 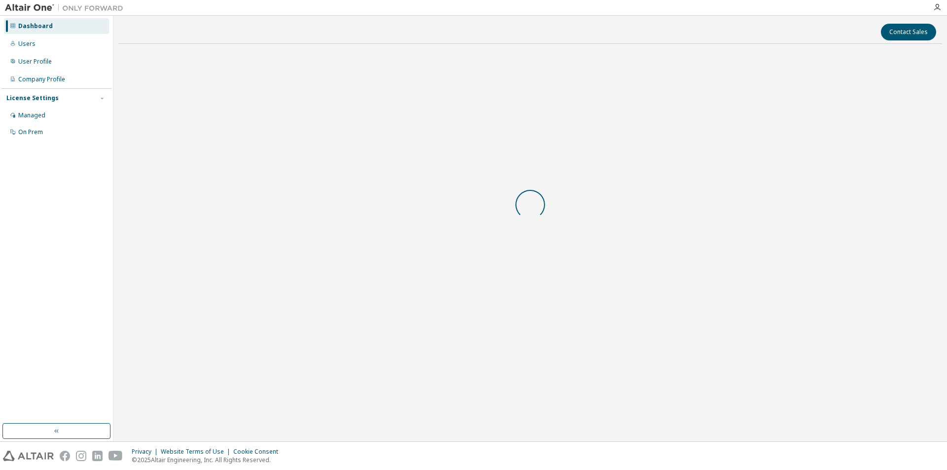 I want to click on div: On Prem, so click(x=31, y=132).